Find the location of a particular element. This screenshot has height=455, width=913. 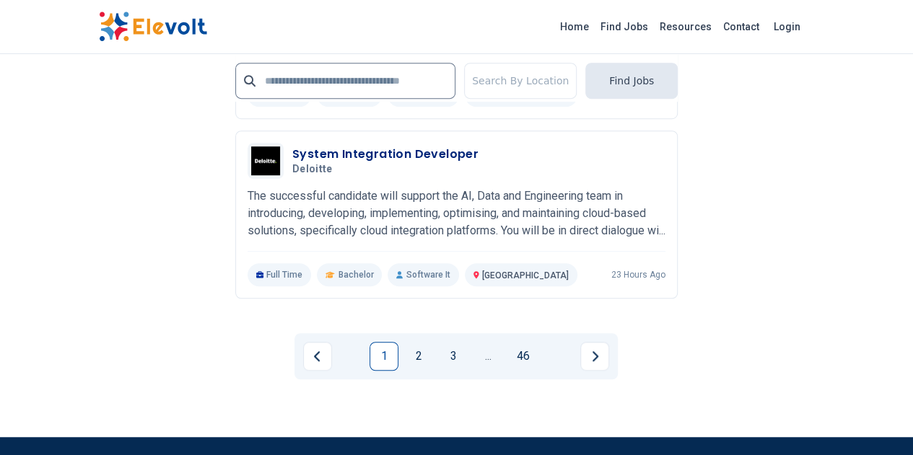

a: Jump forward is located at coordinates (488, 357).